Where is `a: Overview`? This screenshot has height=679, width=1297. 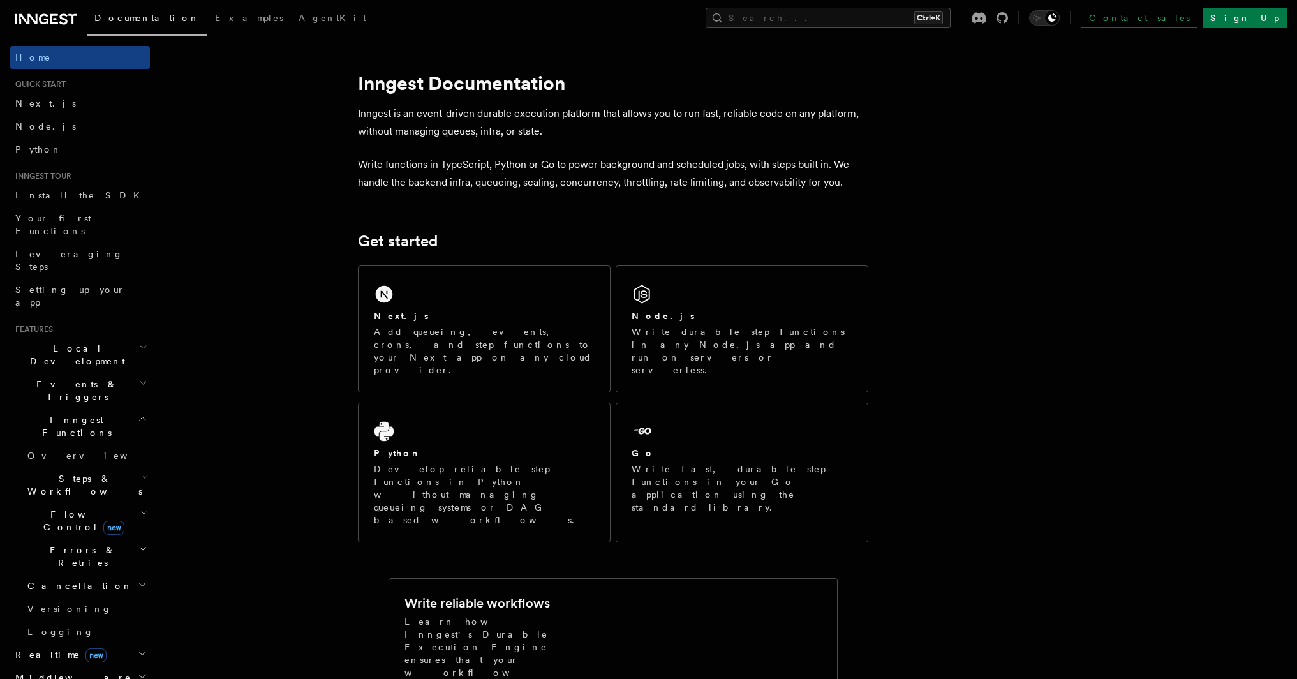 a: Overview is located at coordinates (86, 455).